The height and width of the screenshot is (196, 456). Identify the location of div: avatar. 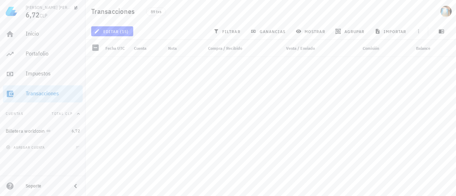
(446, 11).